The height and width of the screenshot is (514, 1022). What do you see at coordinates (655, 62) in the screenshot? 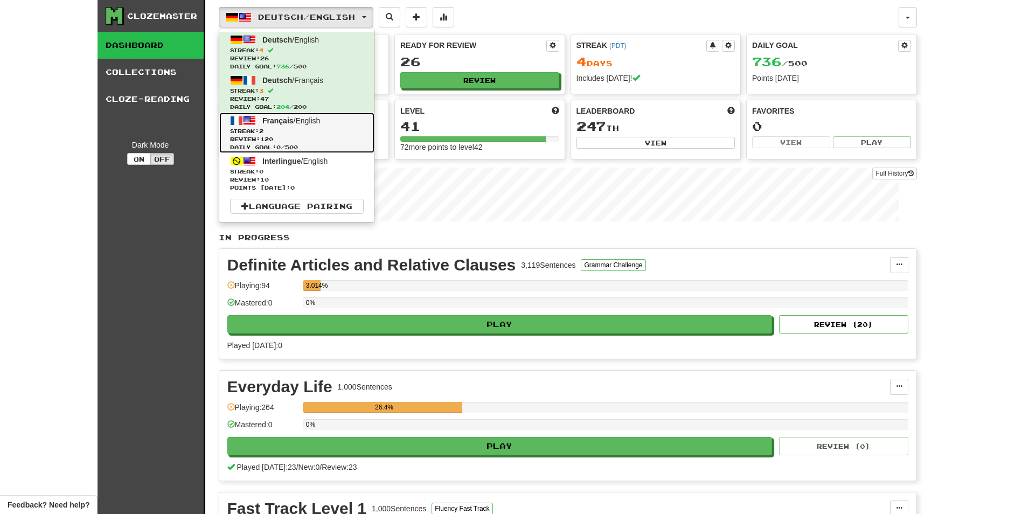
I see `div: Day s` at bounding box center [655, 62].